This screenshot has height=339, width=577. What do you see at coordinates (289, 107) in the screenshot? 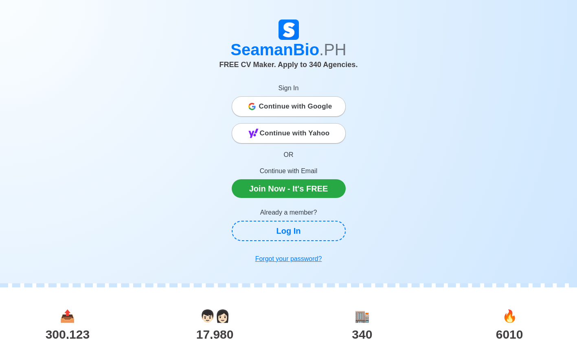
I see `button: Continue with Google` at bounding box center [289, 107].